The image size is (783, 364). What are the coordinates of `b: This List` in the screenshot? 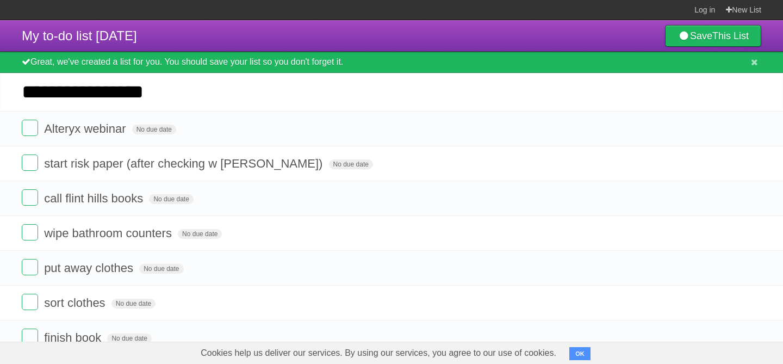 It's located at (730, 36).